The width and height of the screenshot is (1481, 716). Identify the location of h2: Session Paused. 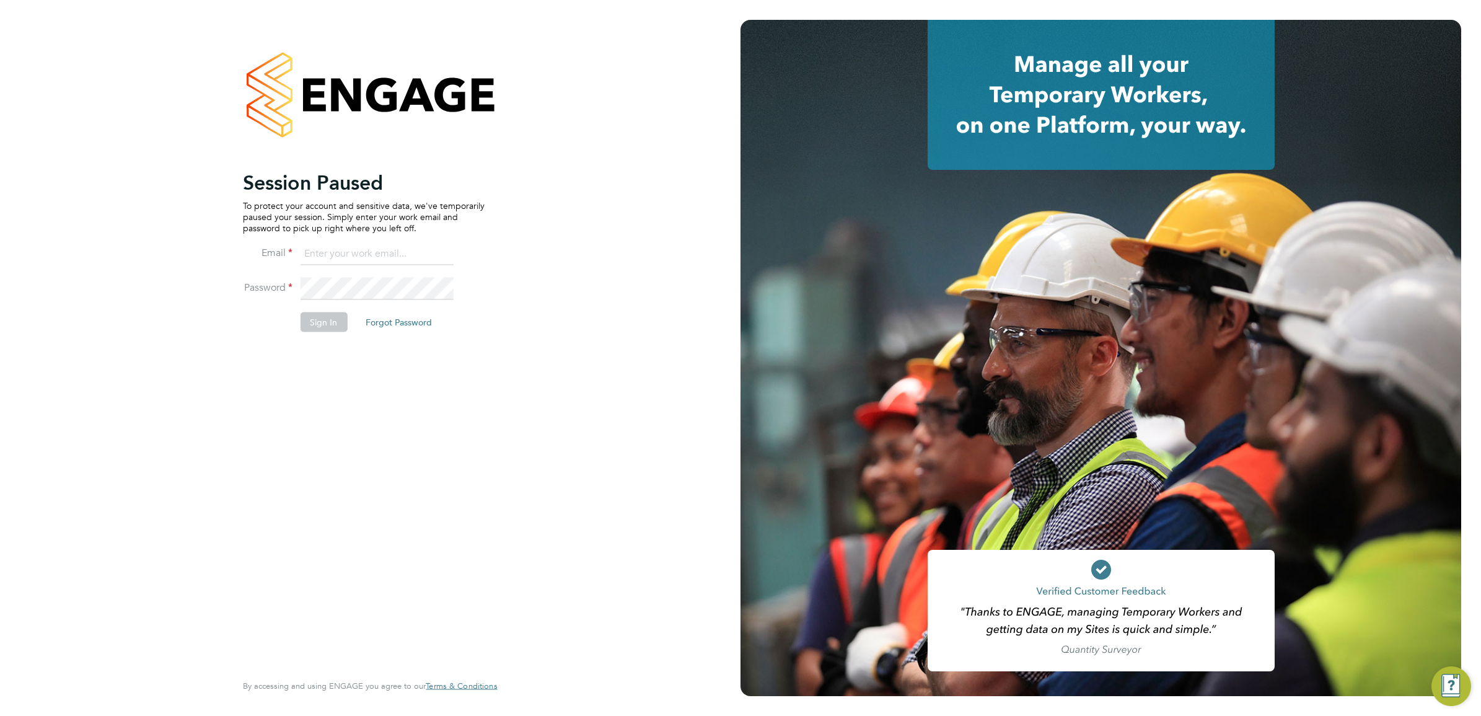
(364, 182).